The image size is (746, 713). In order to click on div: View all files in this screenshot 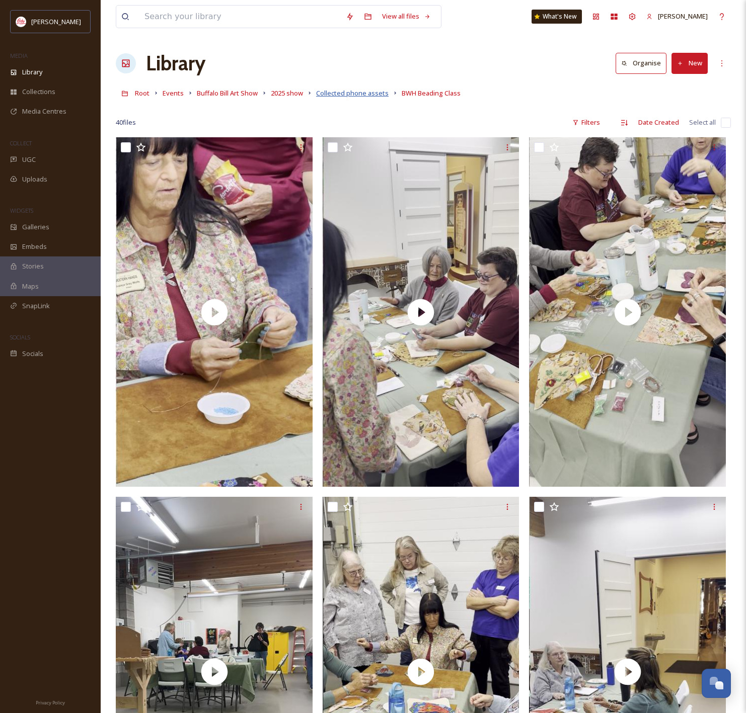, I will do `click(406, 16)`.